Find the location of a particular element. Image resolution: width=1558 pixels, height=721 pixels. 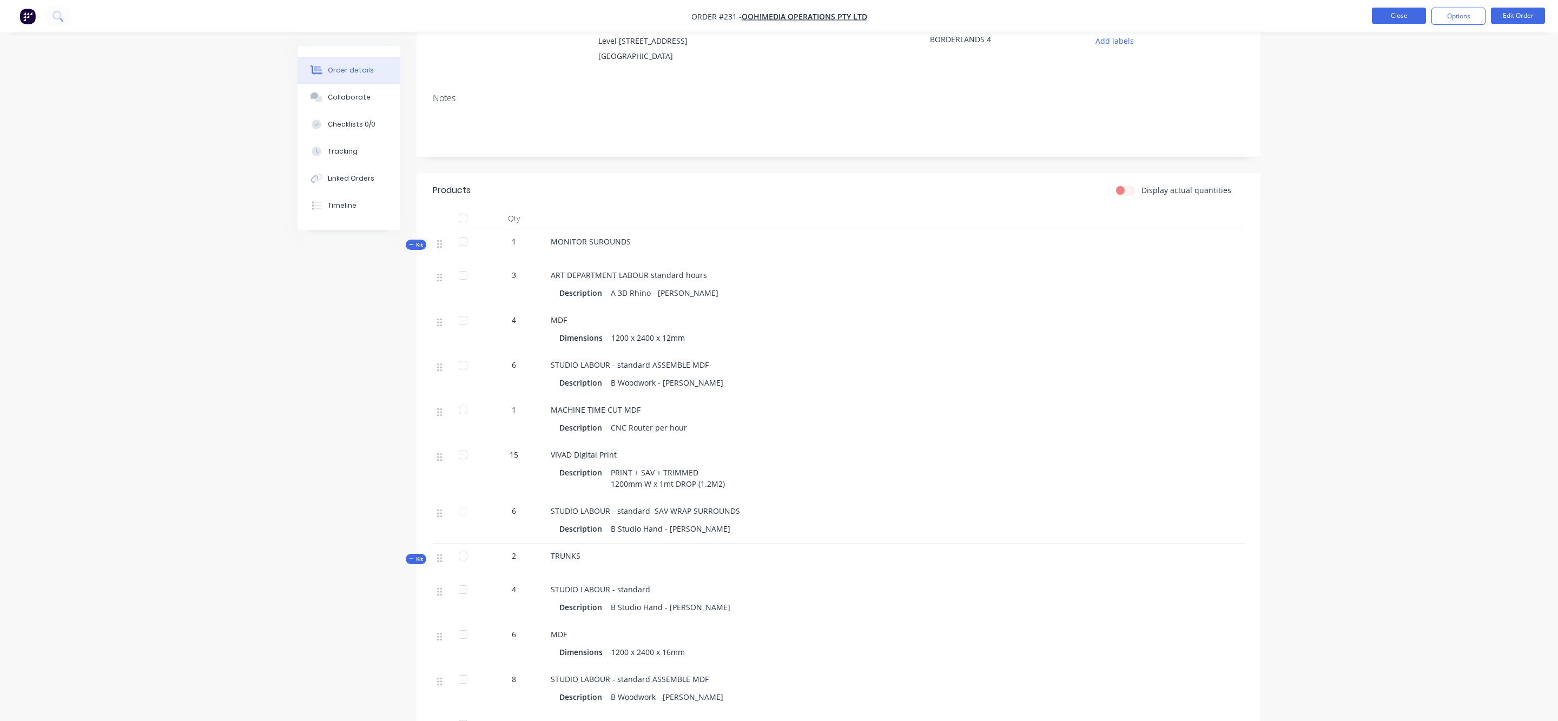

span: TRUNKS is located at coordinates (565, 556).